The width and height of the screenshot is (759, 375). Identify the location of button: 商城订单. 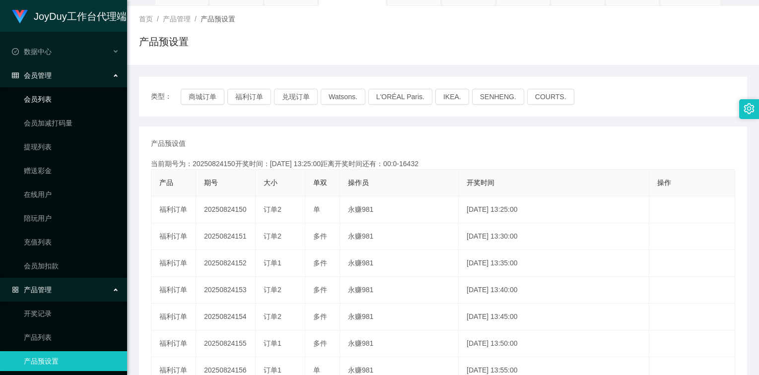
(203, 97).